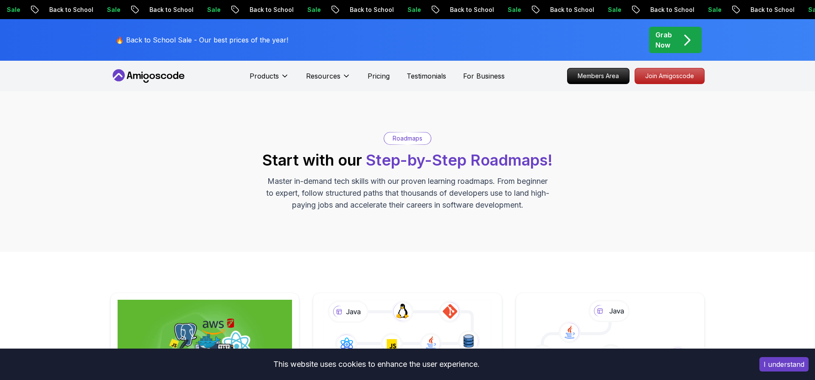 The width and height of the screenshot is (815, 380). I want to click on p: Testimonials, so click(426, 76).